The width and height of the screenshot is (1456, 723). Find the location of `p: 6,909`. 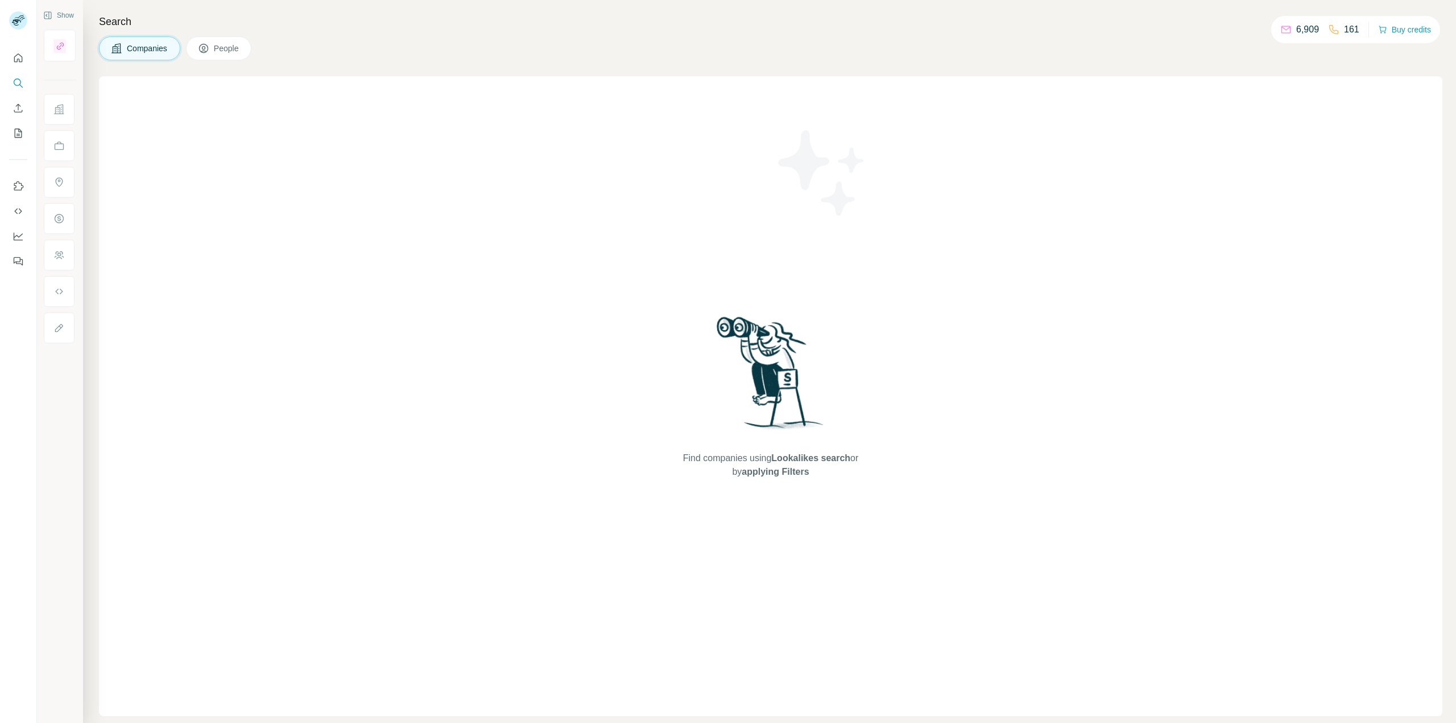

p: 6,909 is located at coordinates (1308, 30).